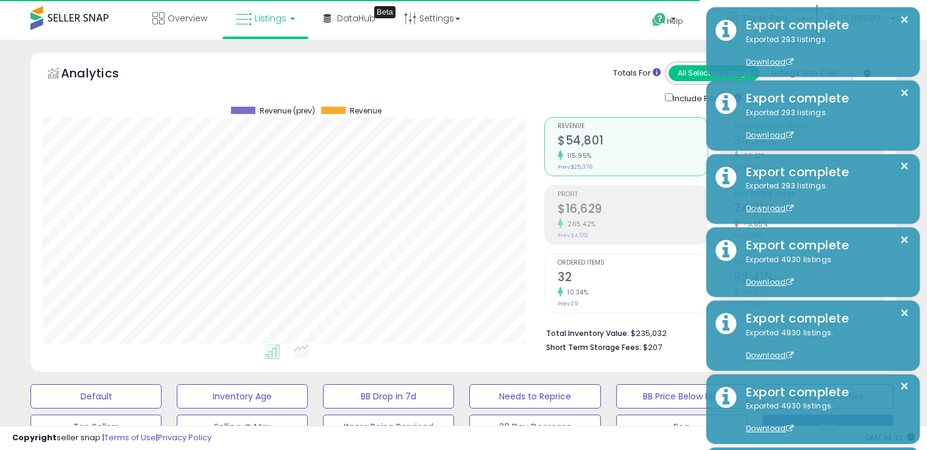  What do you see at coordinates (112, 438) in the screenshot?
I see `div: seller snap | |` at bounding box center [112, 438].